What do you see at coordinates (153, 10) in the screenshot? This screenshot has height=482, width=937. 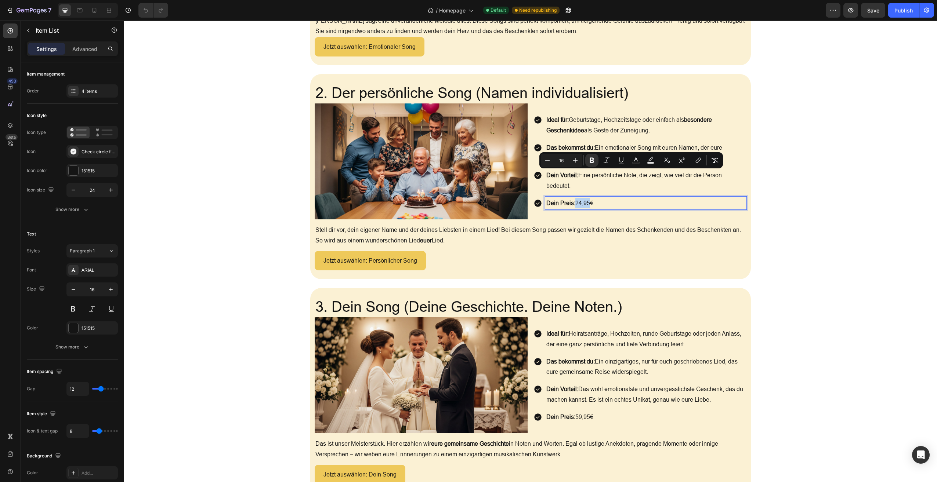 I see `div: Undo/Redo` at bounding box center [153, 10].